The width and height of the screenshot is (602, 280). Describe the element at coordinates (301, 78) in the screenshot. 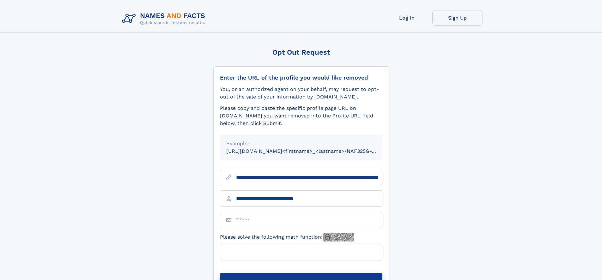

I see `div: Enter the URL of the profile you would like removed` at that location.